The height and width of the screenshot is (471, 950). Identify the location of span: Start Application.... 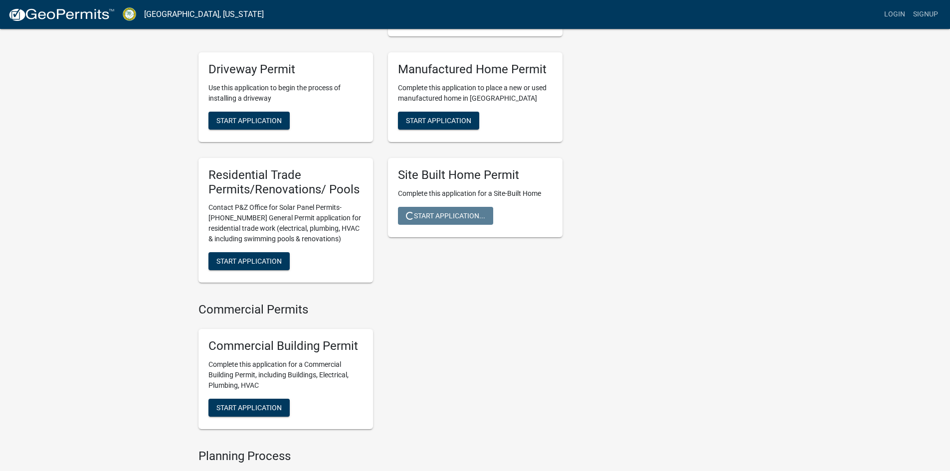
(445, 215).